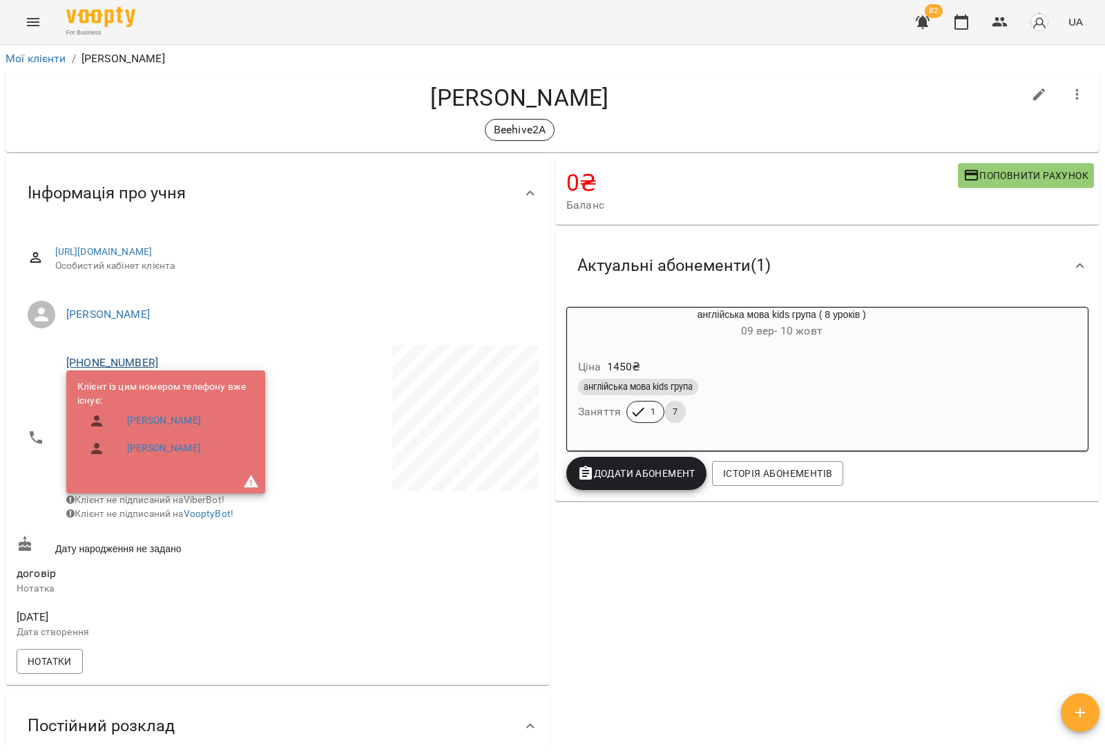 Image resolution: width=1105 pixels, height=754 pixels. I want to click on img: Voopty Logo, so click(101, 17).